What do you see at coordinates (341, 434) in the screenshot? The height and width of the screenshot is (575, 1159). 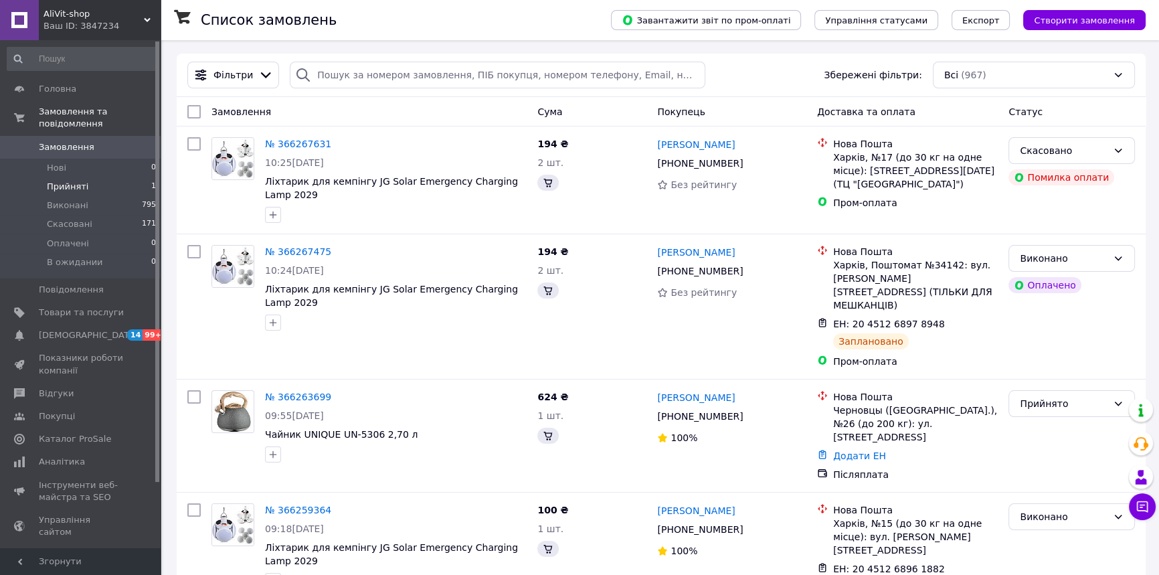 I see `a: Чайник UNIQUE UN-5306 2,70 л` at bounding box center [341, 434].